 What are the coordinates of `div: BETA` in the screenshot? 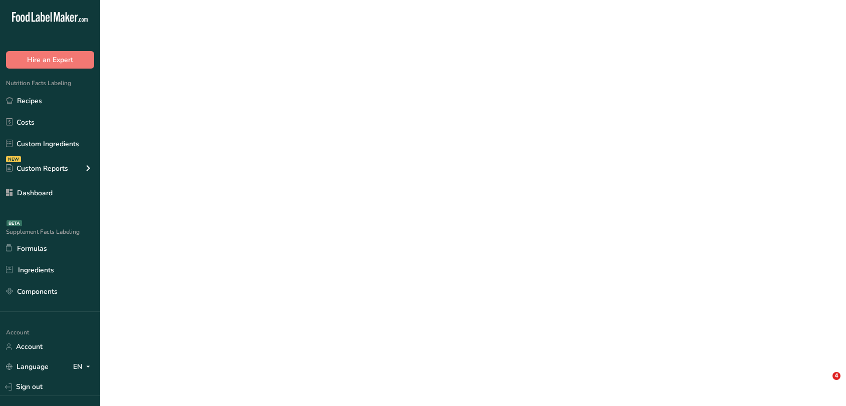 It's located at (14, 223).